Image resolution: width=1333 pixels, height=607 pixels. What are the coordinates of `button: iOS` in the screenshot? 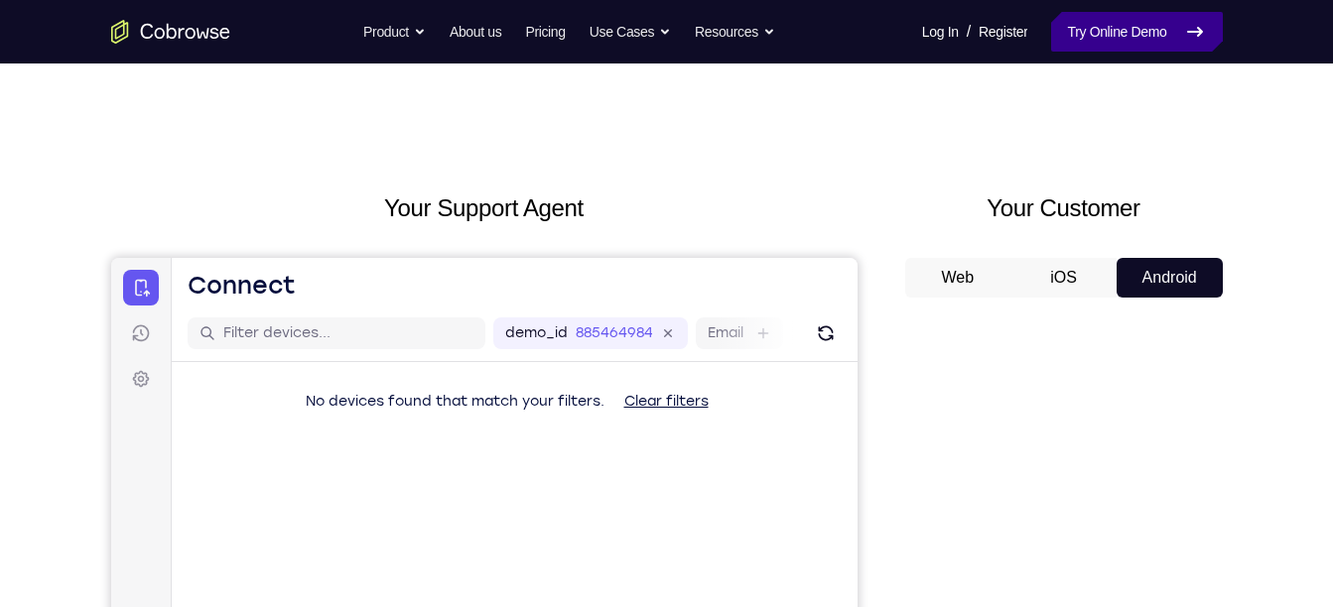 It's located at (1063, 278).